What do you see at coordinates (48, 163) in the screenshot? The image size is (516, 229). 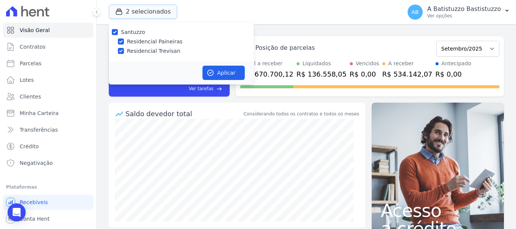 I see `a: Negativação` at bounding box center [48, 163].